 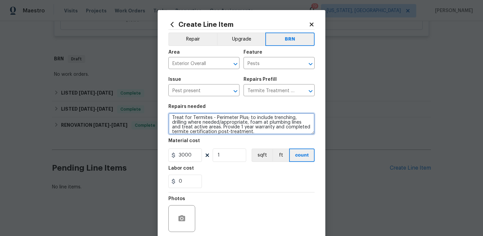 I want to click on h5: Photos, so click(x=177, y=199).